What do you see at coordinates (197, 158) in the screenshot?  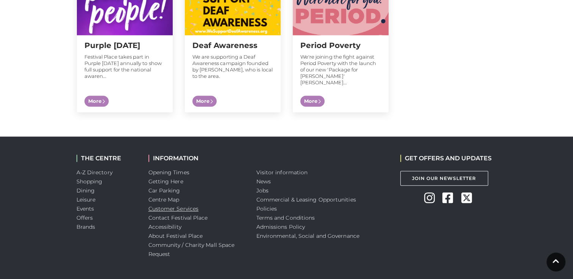 I see `h2: INFORMATION` at bounding box center [197, 158].